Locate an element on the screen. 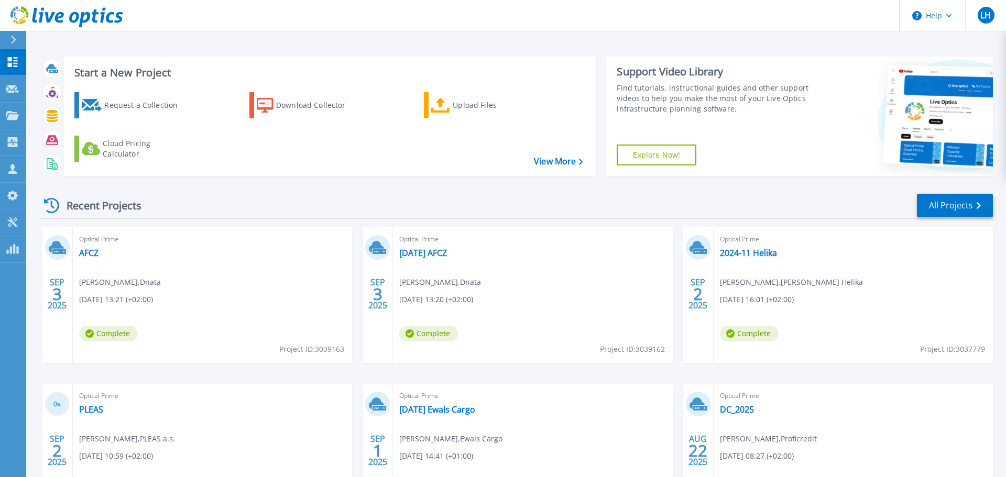  div: Recent Projects is located at coordinates (98, 205).